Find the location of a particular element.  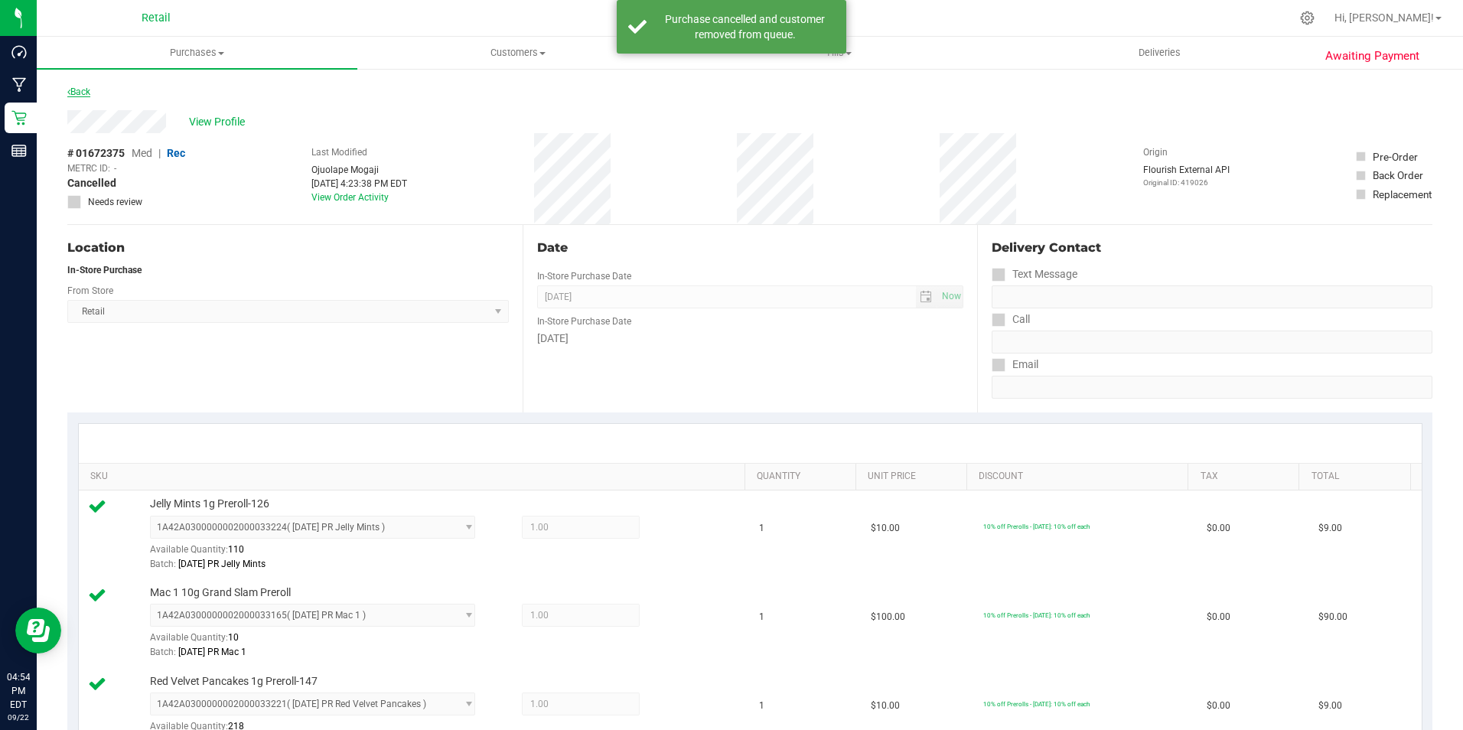

span: Red Velvet Pancakes 1g Preroll-147 is located at coordinates (233, 681).